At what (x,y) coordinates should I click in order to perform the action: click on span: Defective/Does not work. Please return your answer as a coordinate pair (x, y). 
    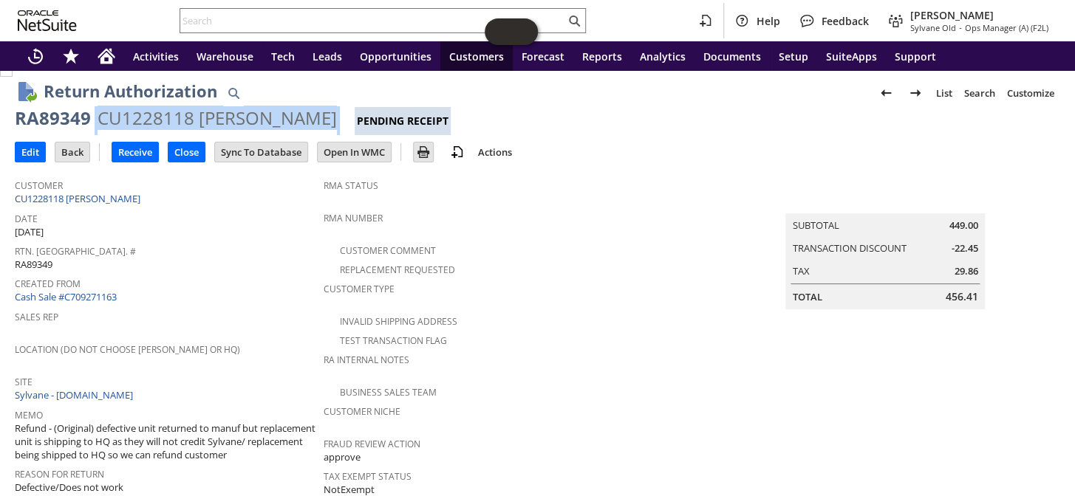
    Looking at the image, I should click on (69, 488).